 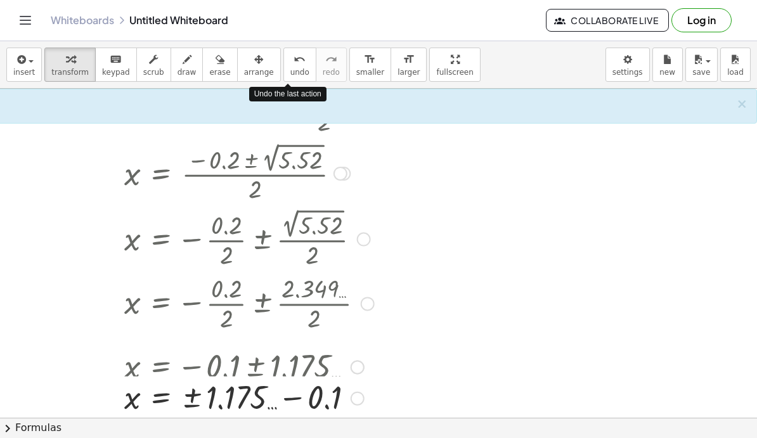 I want to click on i: redo, so click(x=331, y=60).